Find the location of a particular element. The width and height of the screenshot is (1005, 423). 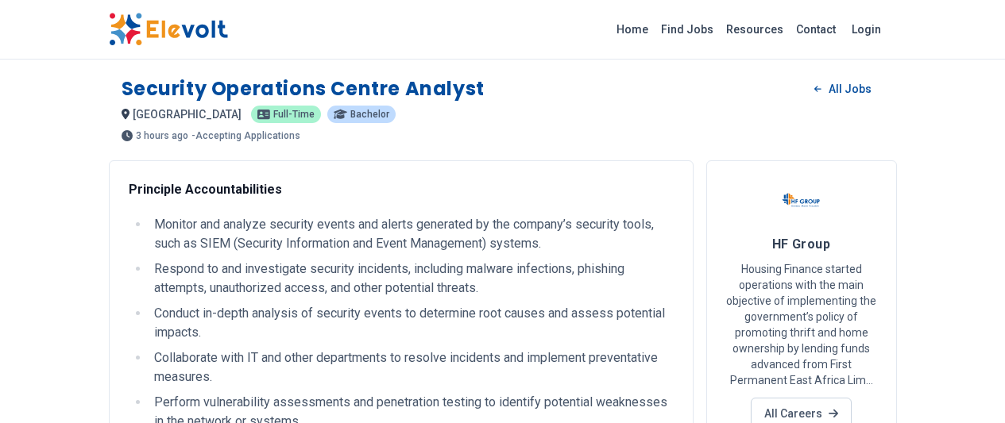

span: HF Group is located at coordinates (801, 244).